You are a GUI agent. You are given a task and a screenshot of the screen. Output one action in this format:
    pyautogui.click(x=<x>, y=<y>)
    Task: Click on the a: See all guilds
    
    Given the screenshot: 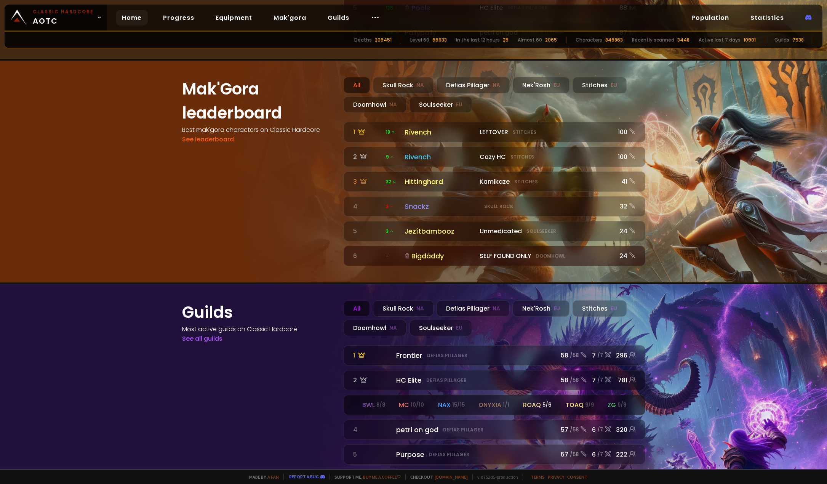 What is the action you would take?
    pyautogui.click(x=202, y=338)
    